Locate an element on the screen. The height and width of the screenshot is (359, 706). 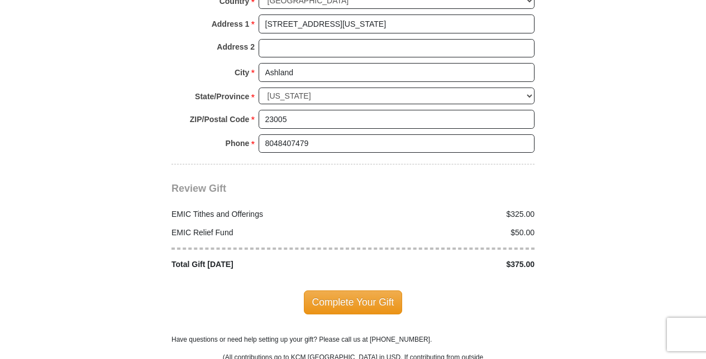
div: $50.00 is located at coordinates (447, 233).